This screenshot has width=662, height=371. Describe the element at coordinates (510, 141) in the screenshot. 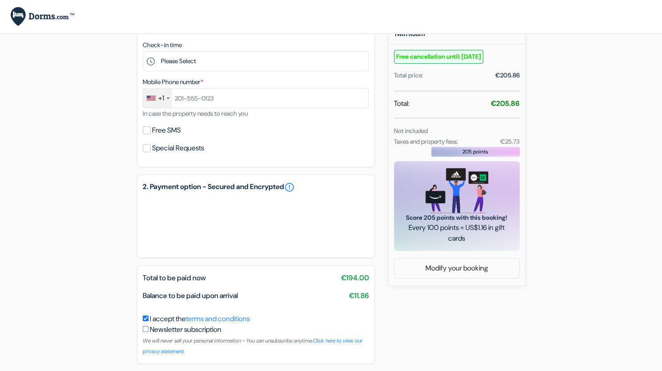

I see `small: €25.73` at that location.